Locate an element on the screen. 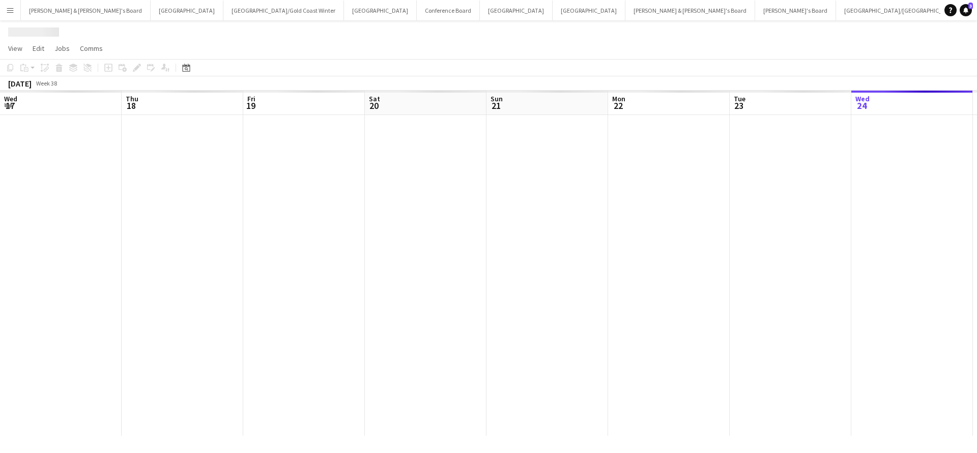 Image resolution: width=977 pixels, height=453 pixels. a: 3 is located at coordinates (966, 10).